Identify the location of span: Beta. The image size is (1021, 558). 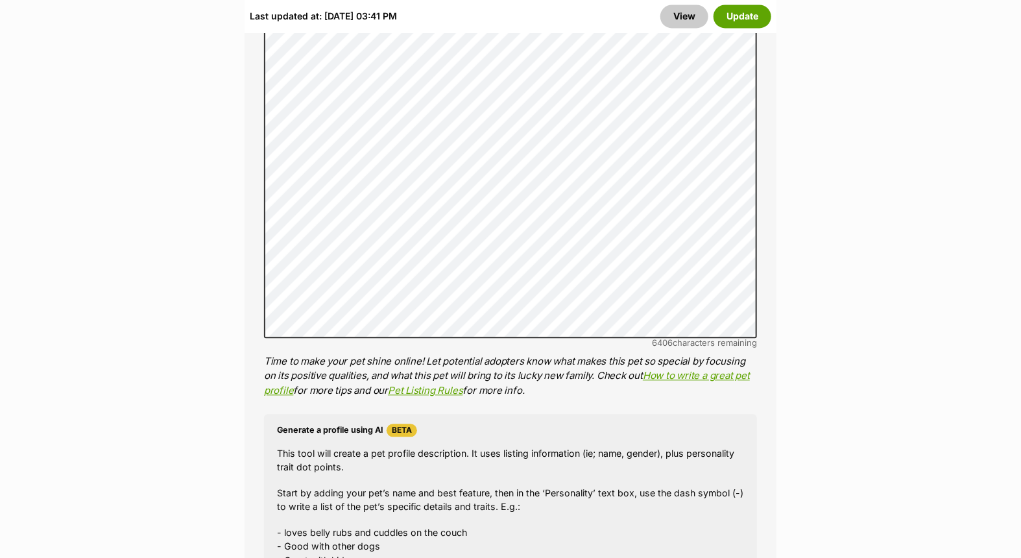
(402, 430).